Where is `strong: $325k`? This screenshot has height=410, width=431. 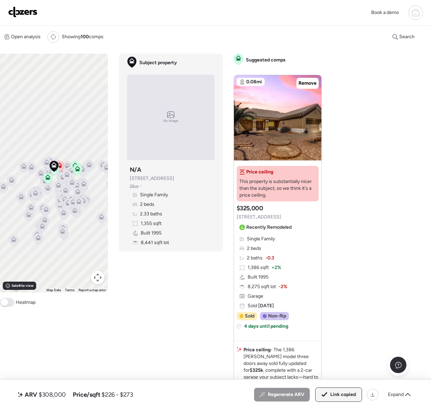
strong: $325k is located at coordinates (257, 370).